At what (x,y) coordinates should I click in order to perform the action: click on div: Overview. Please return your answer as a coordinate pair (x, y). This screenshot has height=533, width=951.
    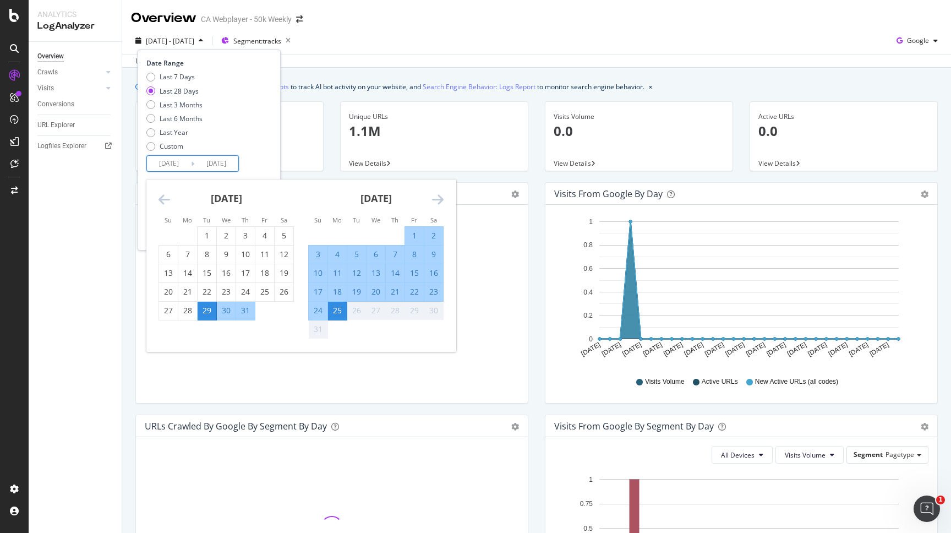
    Looking at the image, I should click on (51, 56).